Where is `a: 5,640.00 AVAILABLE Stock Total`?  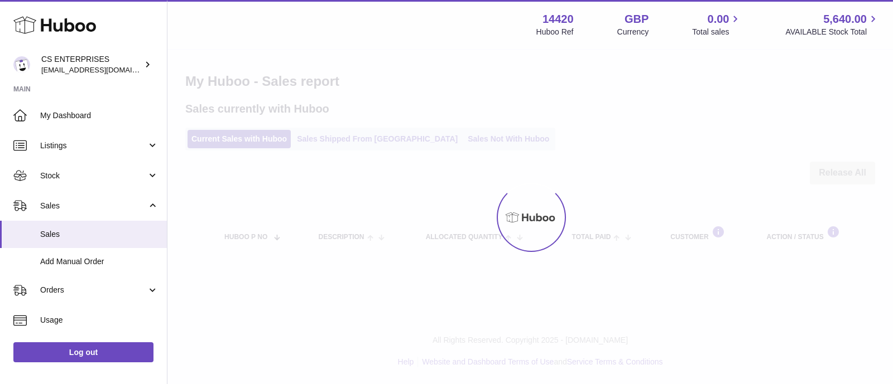
a: 5,640.00 AVAILABLE Stock Total is located at coordinates (832, 25).